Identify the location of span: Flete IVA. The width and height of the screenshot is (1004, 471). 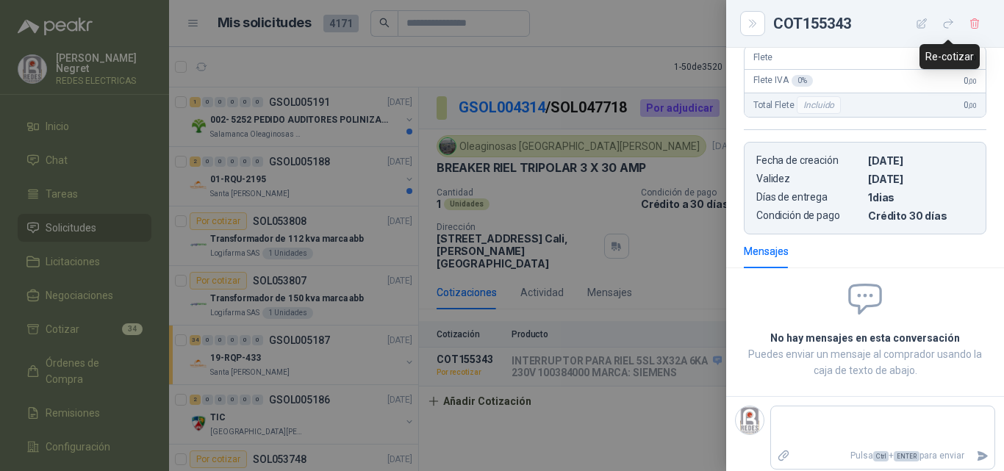
(783, 81).